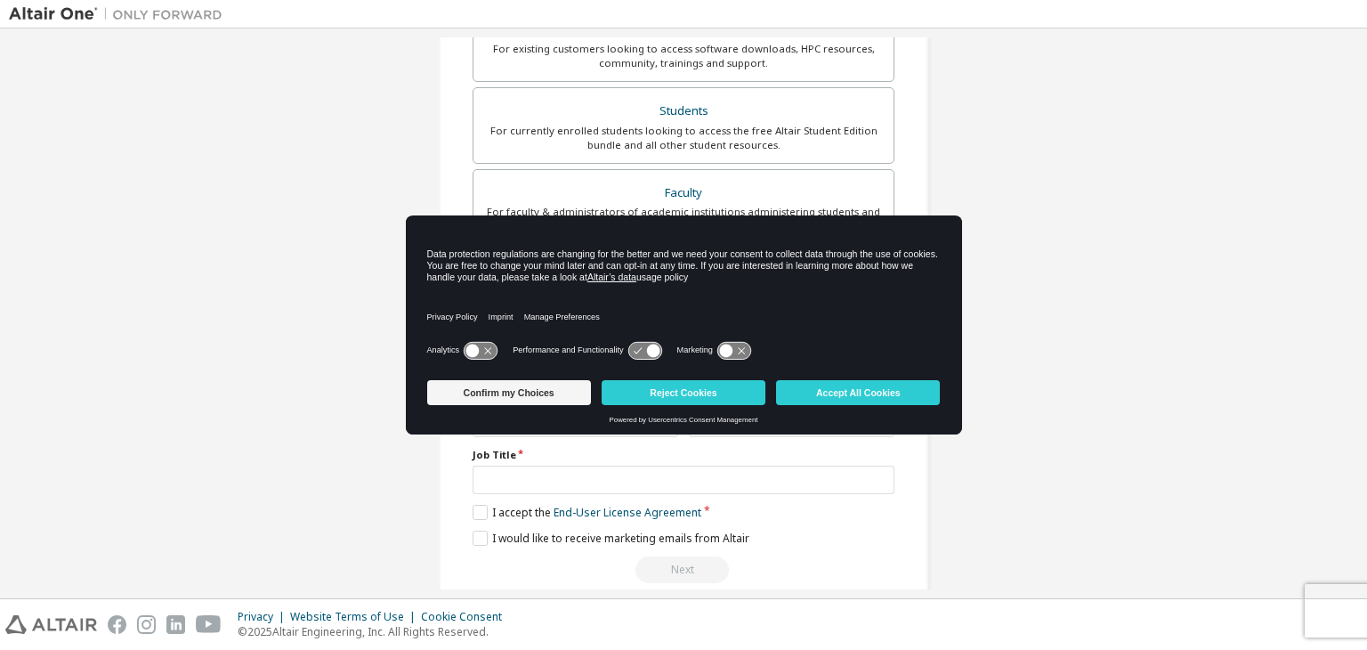  I want to click on img: instagram.svg, so click(146, 624).